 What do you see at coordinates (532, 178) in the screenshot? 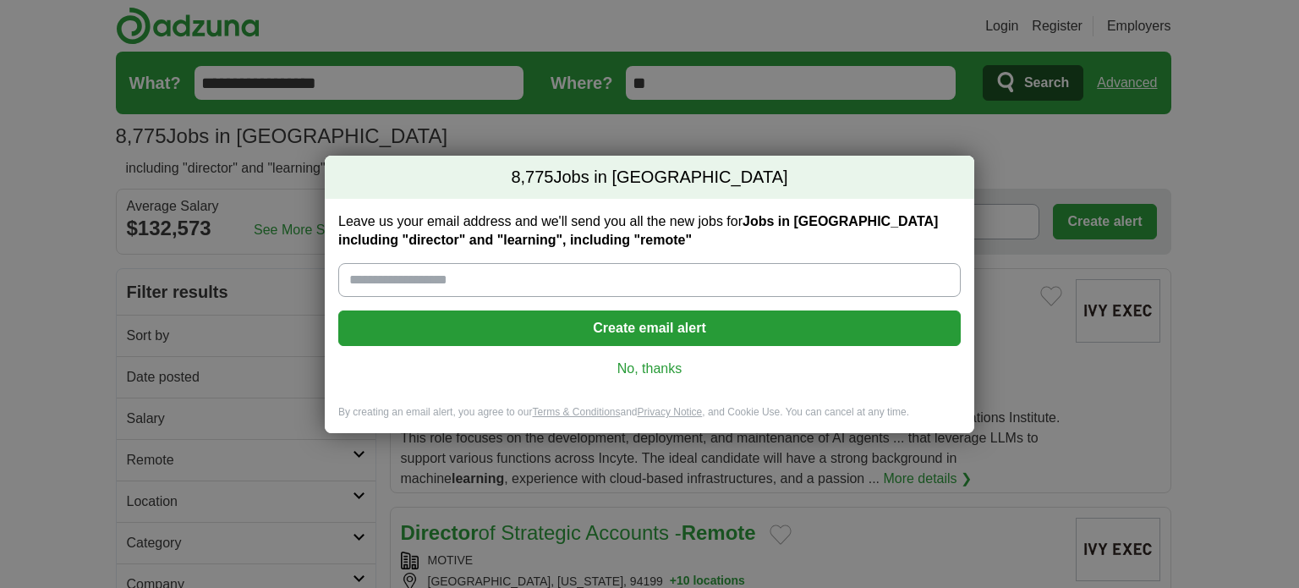
I see `span: 8,775` at bounding box center [532, 178].